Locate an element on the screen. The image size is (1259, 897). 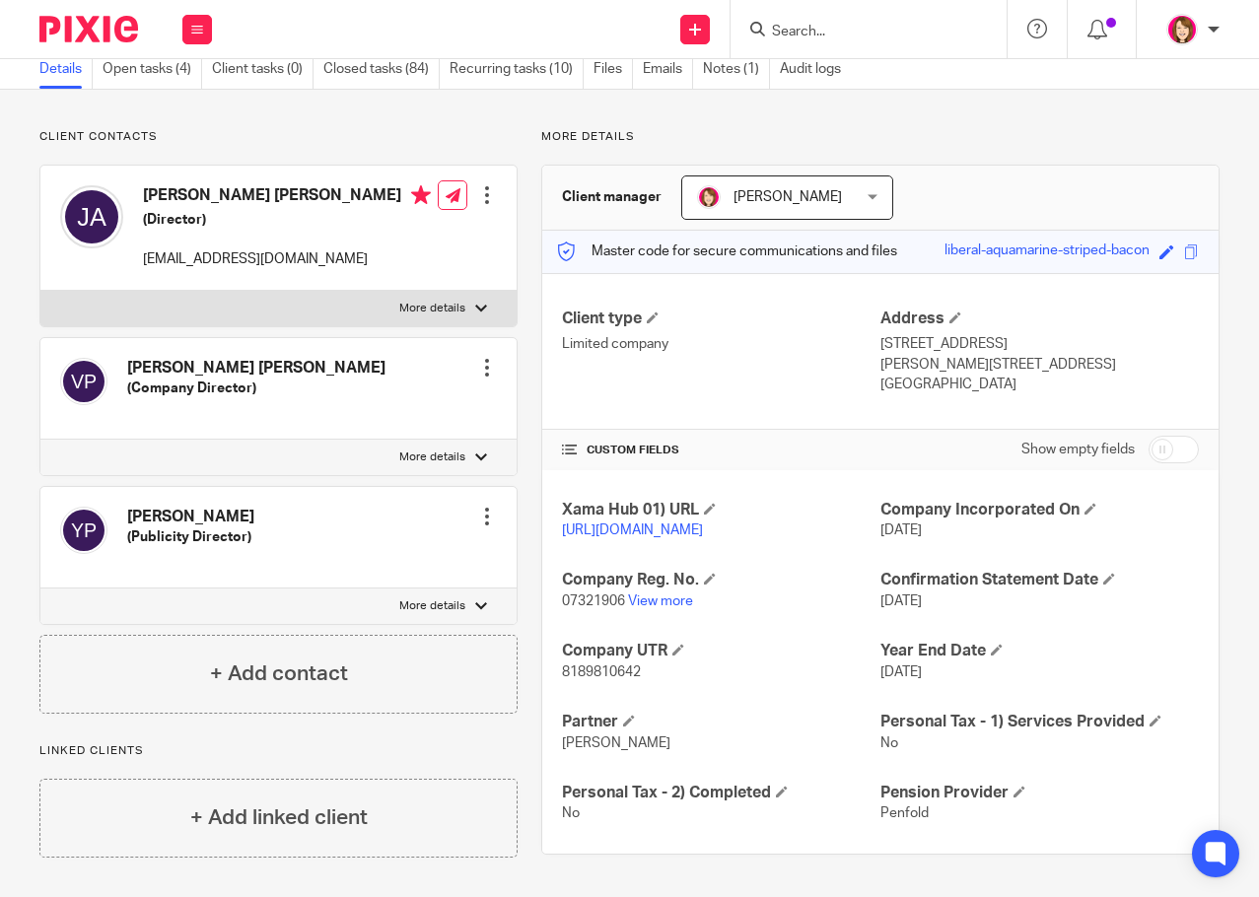
span: Penfold is located at coordinates (904, 813).